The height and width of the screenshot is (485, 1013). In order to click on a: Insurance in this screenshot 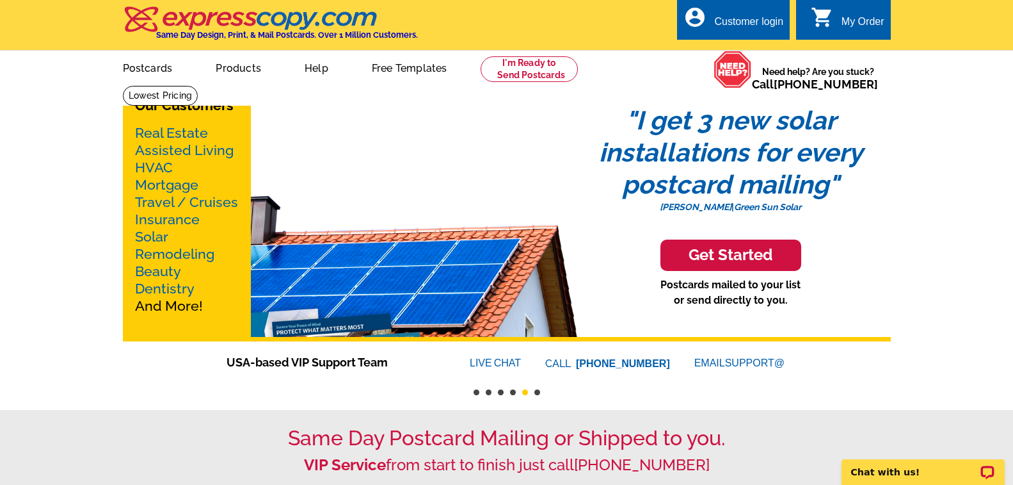, I will do `click(167, 219)`.